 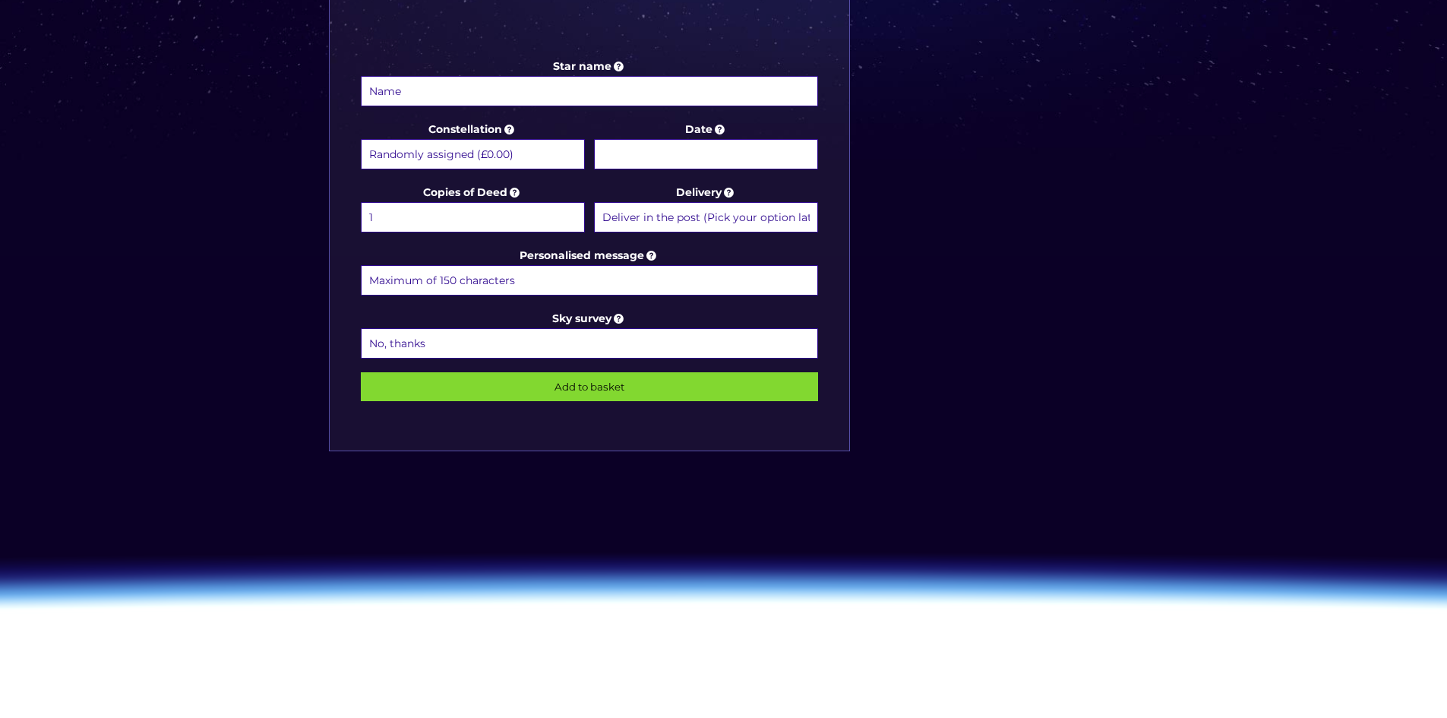 I want to click on input: Date, so click(x=706, y=154).